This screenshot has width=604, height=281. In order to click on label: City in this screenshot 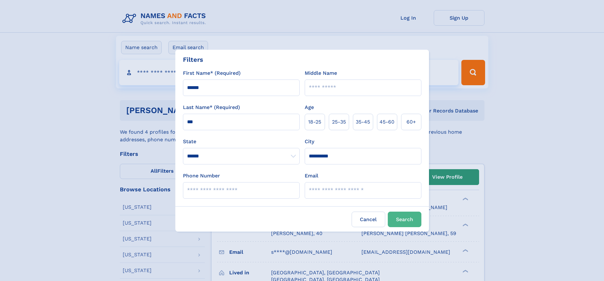, I will do `click(309, 142)`.